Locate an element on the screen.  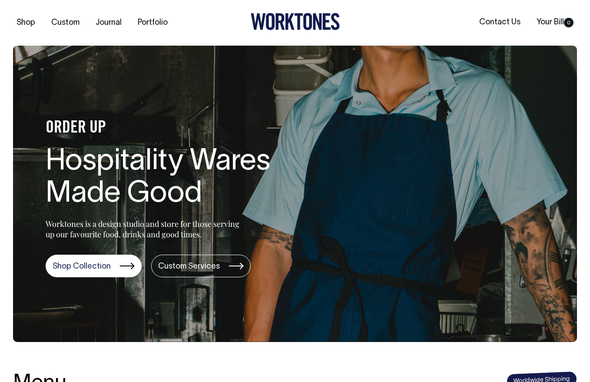
h4: ORDER UP is located at coordinates (185, 128).